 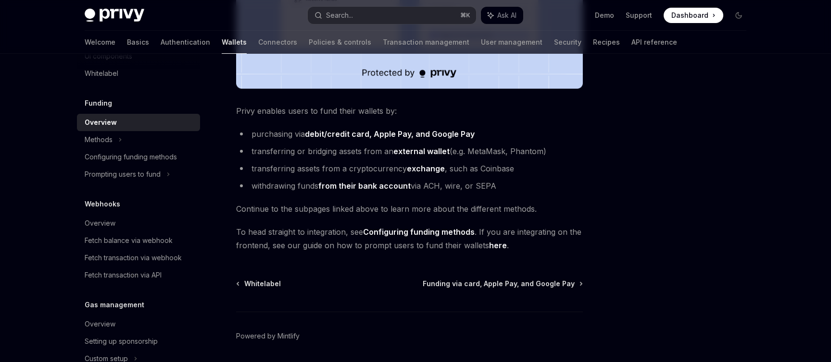 I want to click on div: Fetch balance via webhook, so click(x=128, y=241).